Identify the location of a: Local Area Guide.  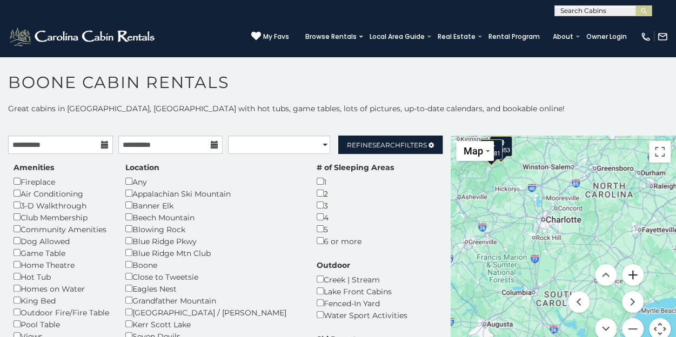
(397, 37).